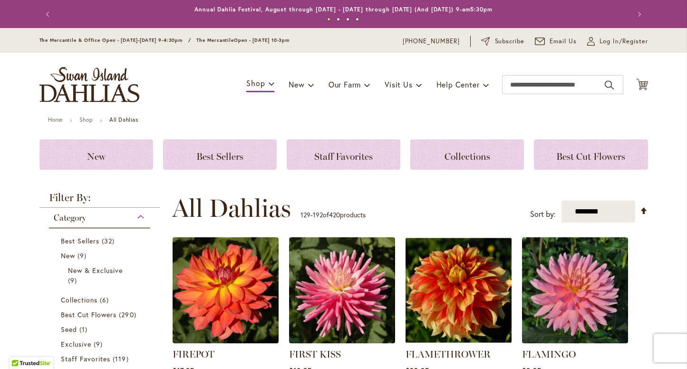  Describe the element at coordinates (639, 14) in the screenshot. I see `button: Next` at that location.